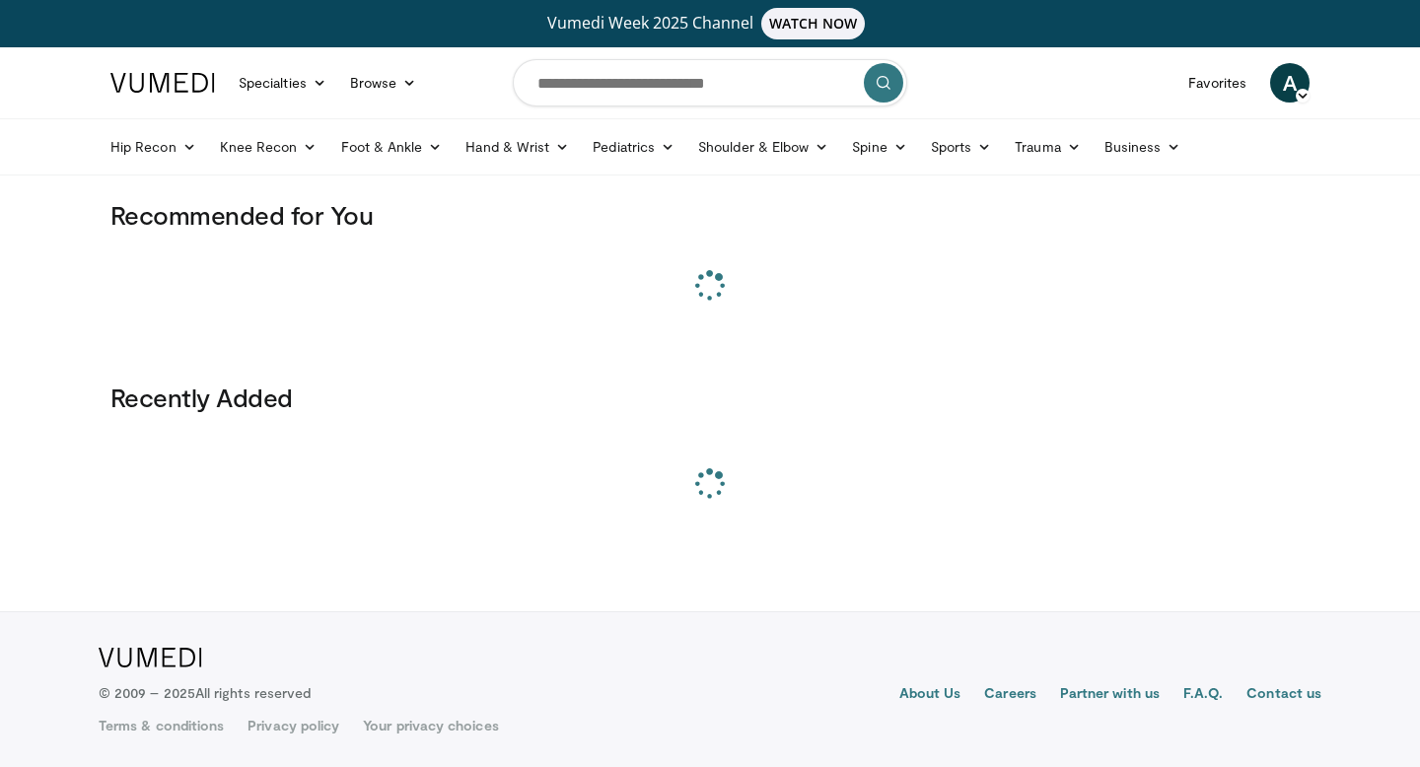 This screenshot has width=1420, height=767. I want to click on span: A, so click(1290, 83).